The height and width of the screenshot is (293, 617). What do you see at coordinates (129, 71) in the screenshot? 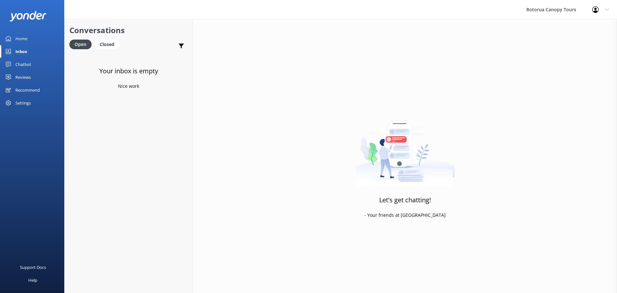
I see `h3: Your inbox is empty` at bounding box center [129, 71].